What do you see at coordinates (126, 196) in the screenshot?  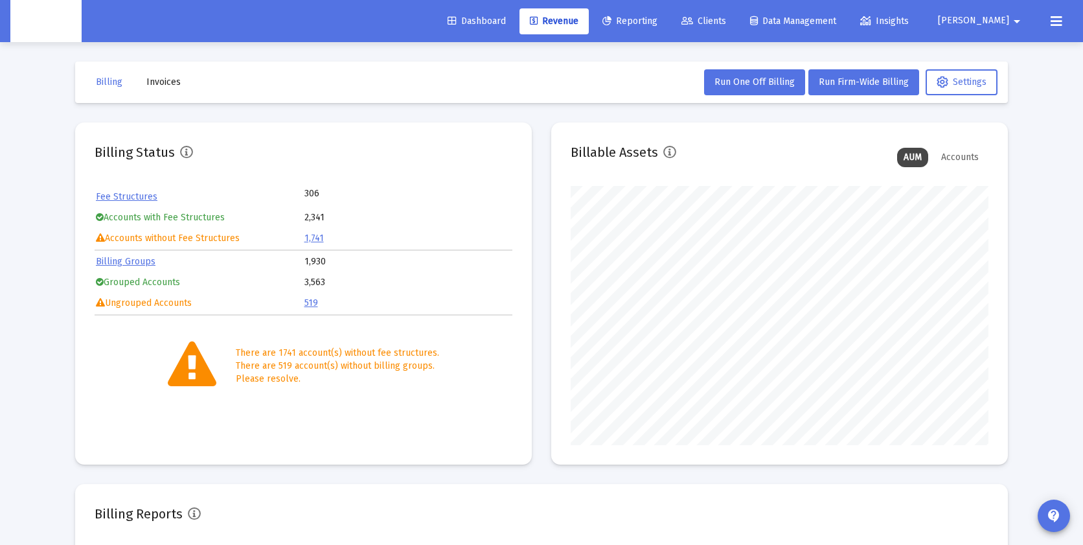 I see `a: Fee Structures` at bounding box center [126, 196].